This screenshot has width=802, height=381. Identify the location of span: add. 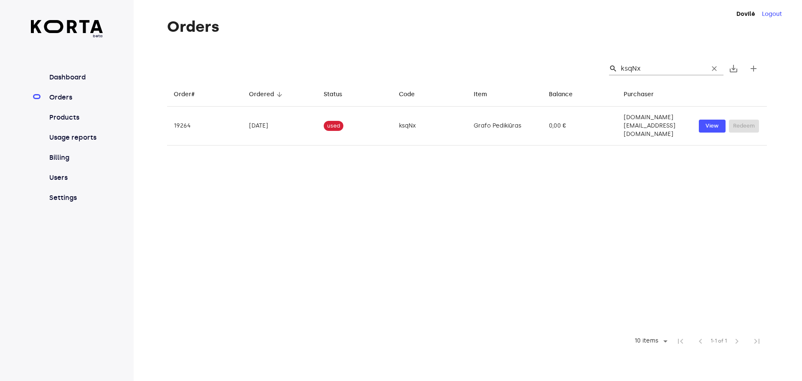
(754, 69).